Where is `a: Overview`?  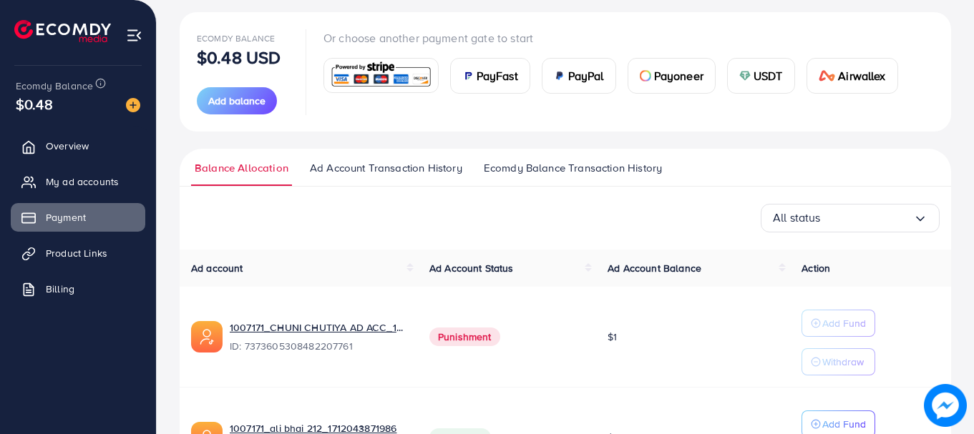
a: Overview is located at coordinates (78, 146).